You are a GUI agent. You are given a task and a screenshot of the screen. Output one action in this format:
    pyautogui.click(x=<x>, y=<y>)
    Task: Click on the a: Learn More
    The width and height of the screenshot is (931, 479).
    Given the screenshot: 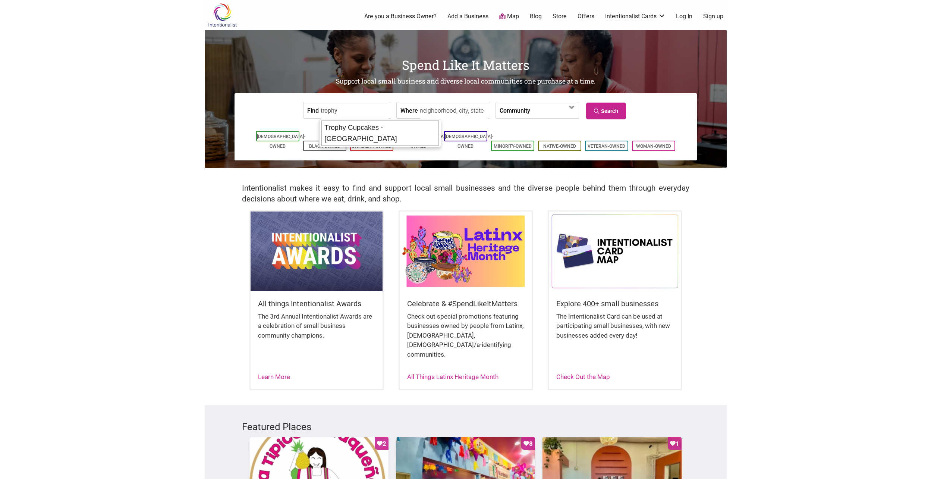 What is the action you would take?
    pyautogui.click(x=274, y=377)
    